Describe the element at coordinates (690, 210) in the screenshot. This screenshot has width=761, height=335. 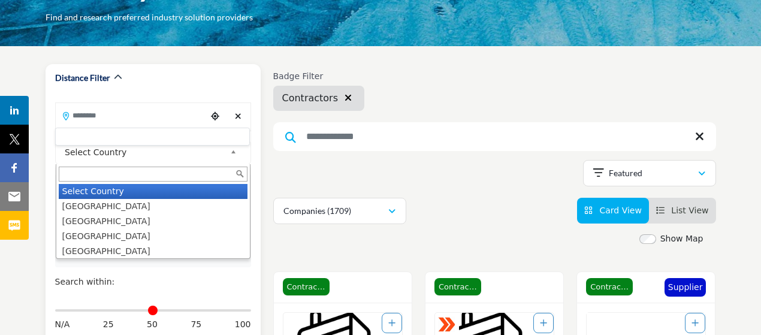
I see `span: List View` at that location.